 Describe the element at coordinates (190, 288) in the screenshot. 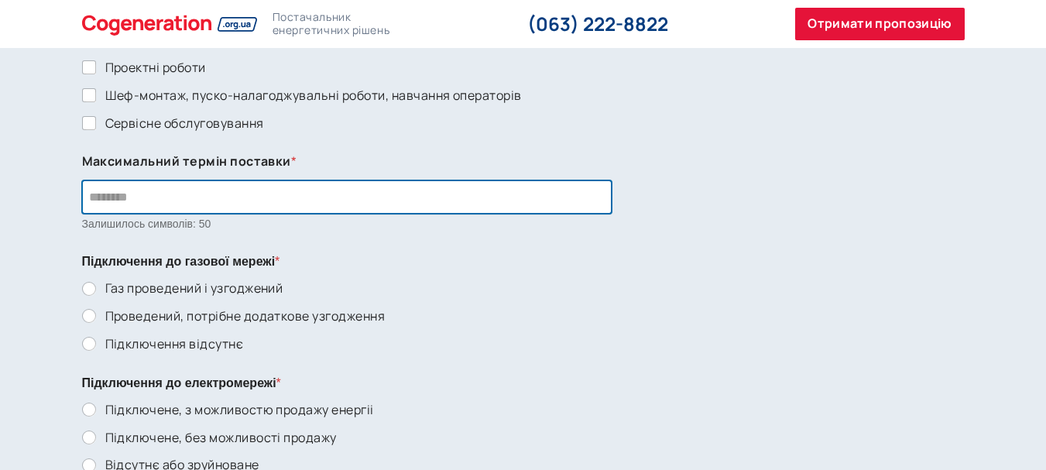

I see `label: Газ проведений і узгоджений` at that location.